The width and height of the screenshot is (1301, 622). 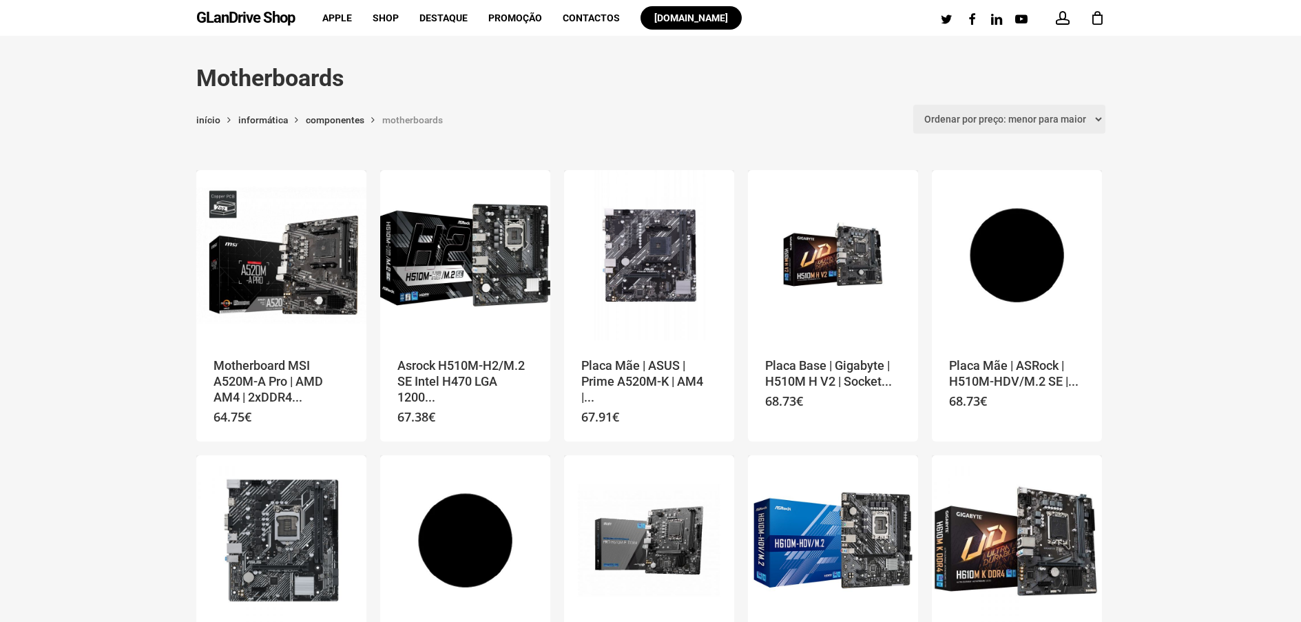 What do you see at coordinates (651, 78) in the screenshot?
I see `h1: Motherboards` at bounding box center [651, 78].